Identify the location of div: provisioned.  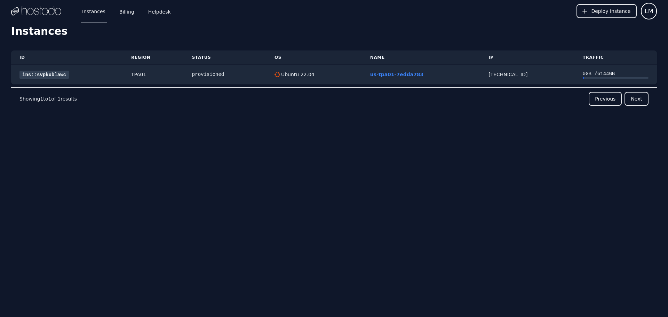
(225, 74).